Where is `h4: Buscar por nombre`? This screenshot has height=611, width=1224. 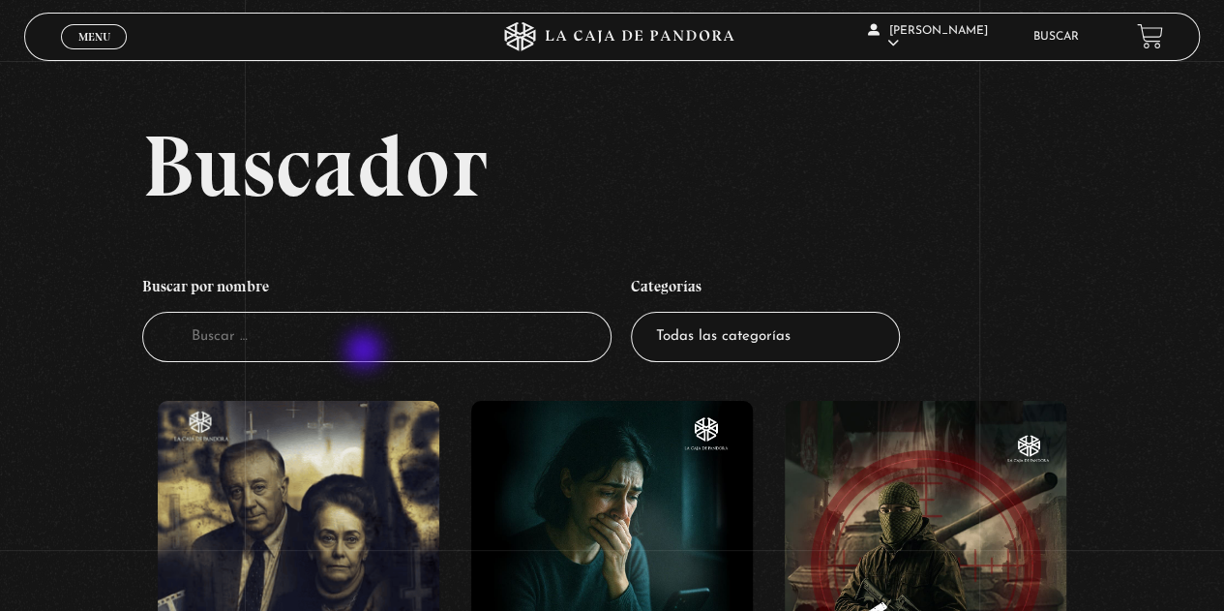 h4: Buscar por nombre is located at coordinates (377, 289).